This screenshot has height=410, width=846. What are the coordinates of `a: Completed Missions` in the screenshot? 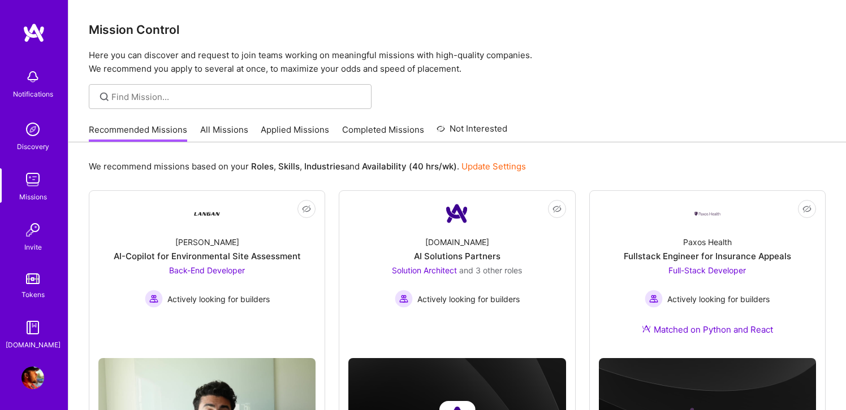 It's located at (383, 133).